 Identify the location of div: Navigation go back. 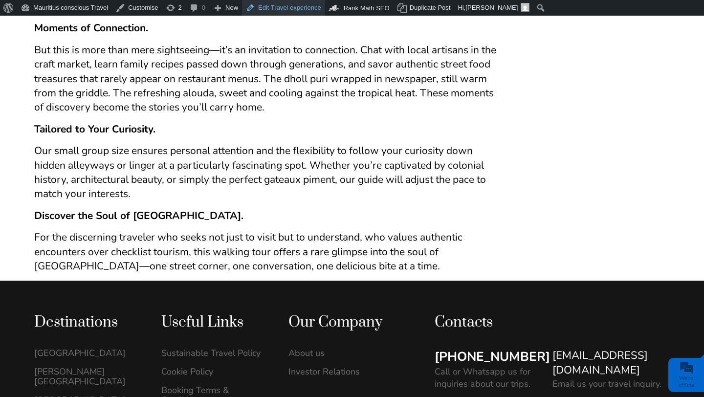
(18, 58).